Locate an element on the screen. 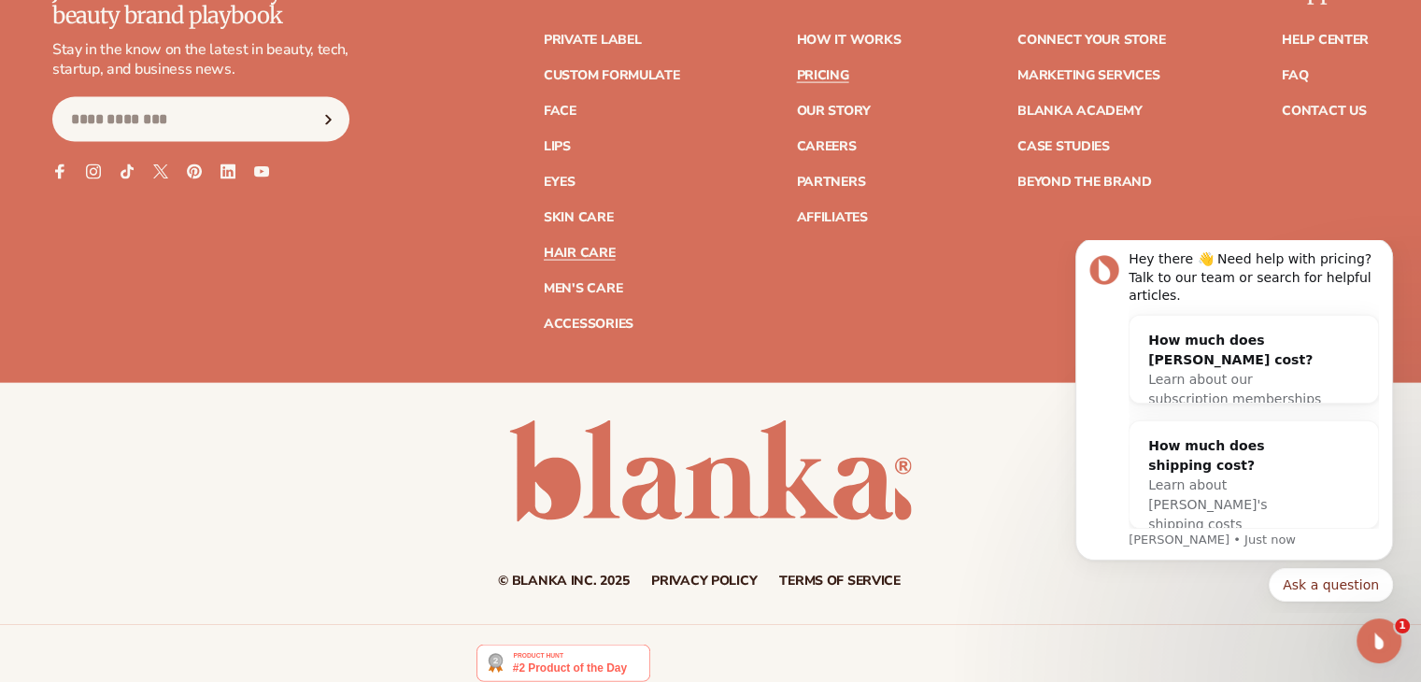 This screenshot has width=1421, height=682. a: Eyes is located at coordinates (559, 182).